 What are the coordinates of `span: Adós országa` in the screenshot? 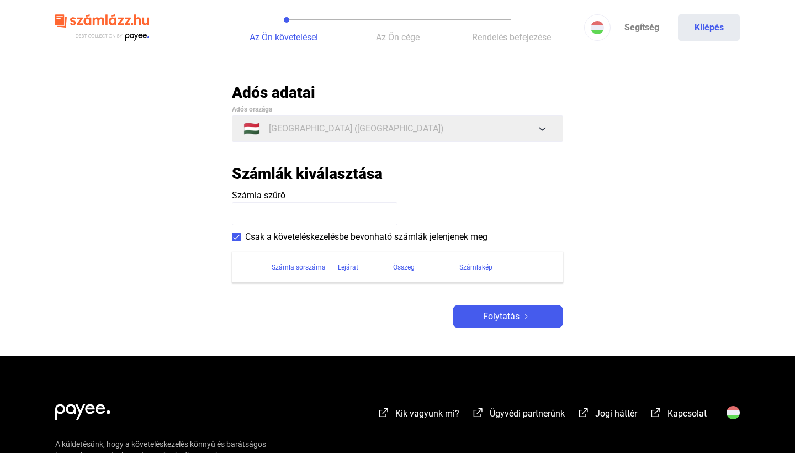 It's located at (252, 109).